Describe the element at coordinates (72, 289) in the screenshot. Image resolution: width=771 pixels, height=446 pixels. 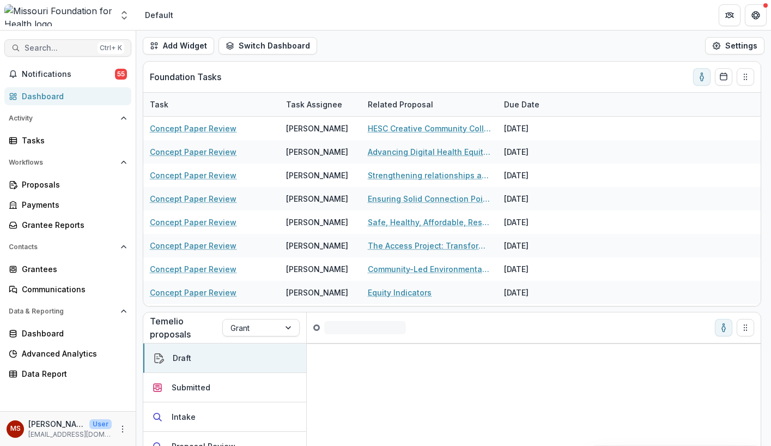
I see `div: Communications` at that location.